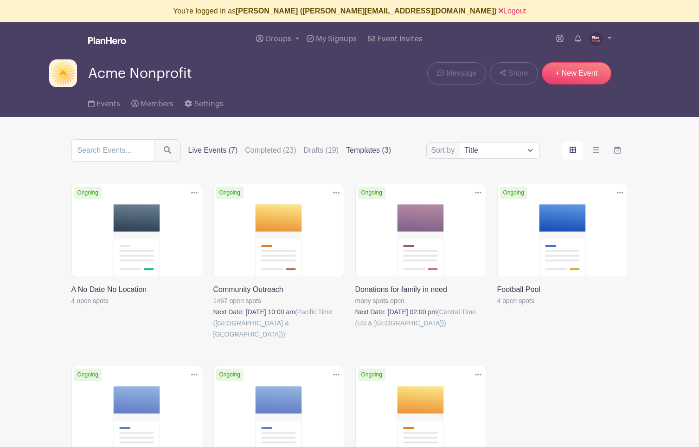 The width and height of the screenshot is (699, 447). Describe the element at coordinates (204, 102) in the screenshot. I see `a: Settings` at that location.